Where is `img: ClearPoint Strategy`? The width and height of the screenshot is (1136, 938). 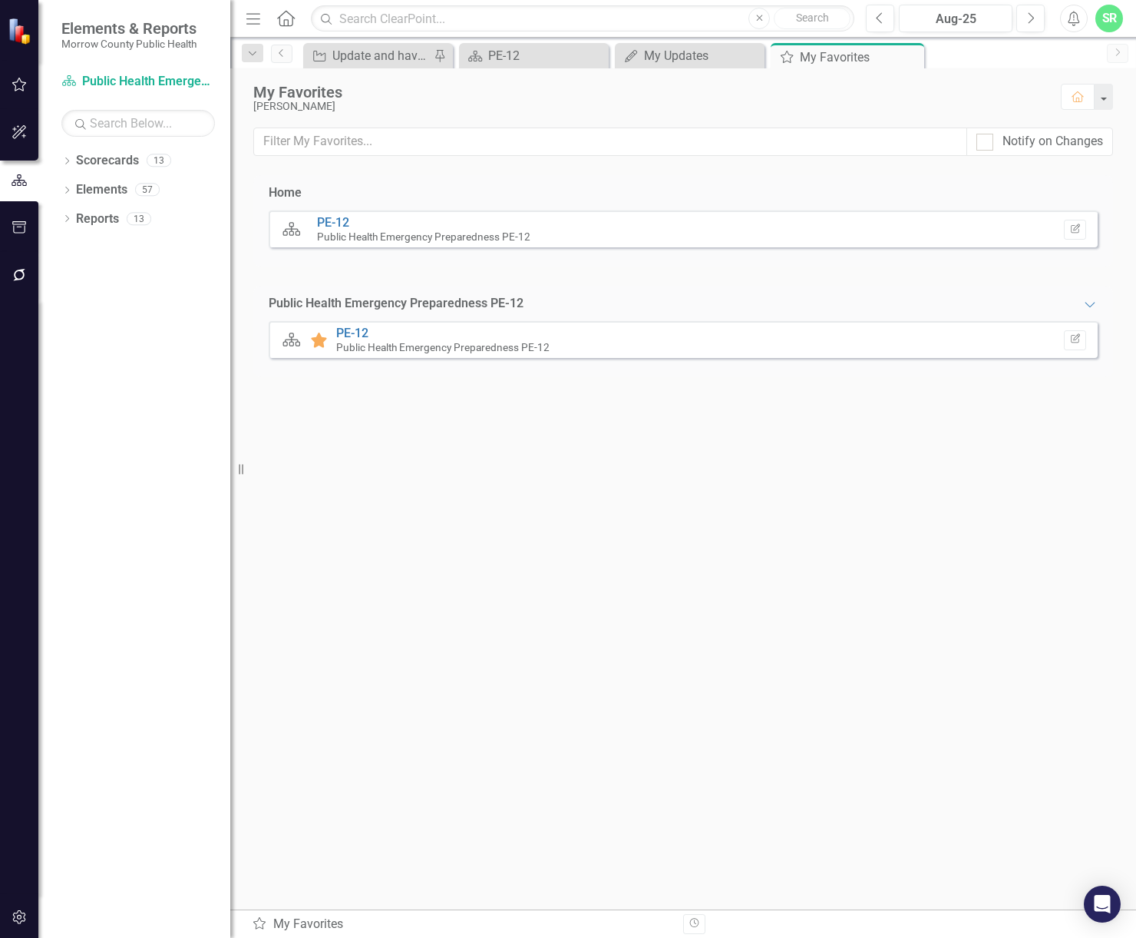
img: ClearPoint Strategy is located at coordinates (21, 31).